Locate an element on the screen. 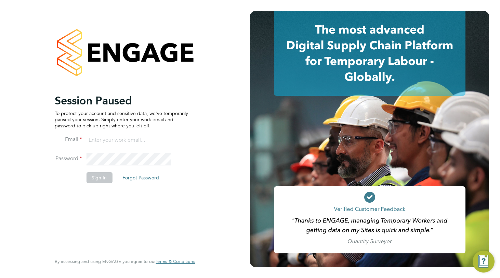 The width and height of the screenshot is (500, 278). span: Terms & Conditions is located at coordinates (175, 261).